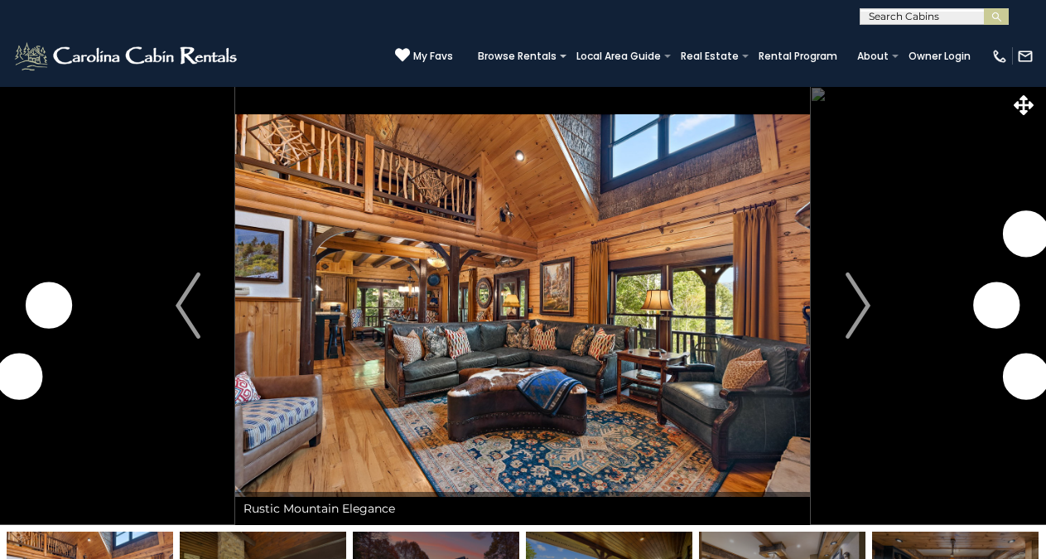 The height and width of the screenshot is (559, 1046). I want to click on span: My Favs, so click(433, 56).